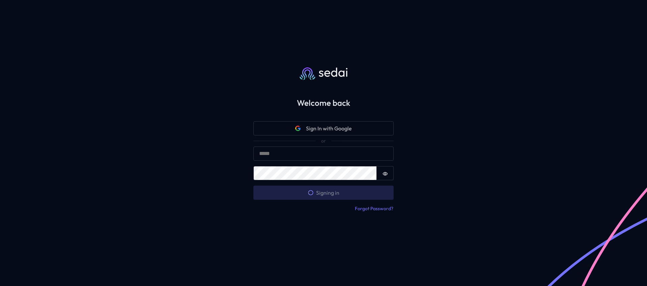 The height and width of the screenshot is (286, 647). What do you see at coordinates (298, 128) in the screenshot?
I see `svg: Google icon` at bounding box center [298, 128].